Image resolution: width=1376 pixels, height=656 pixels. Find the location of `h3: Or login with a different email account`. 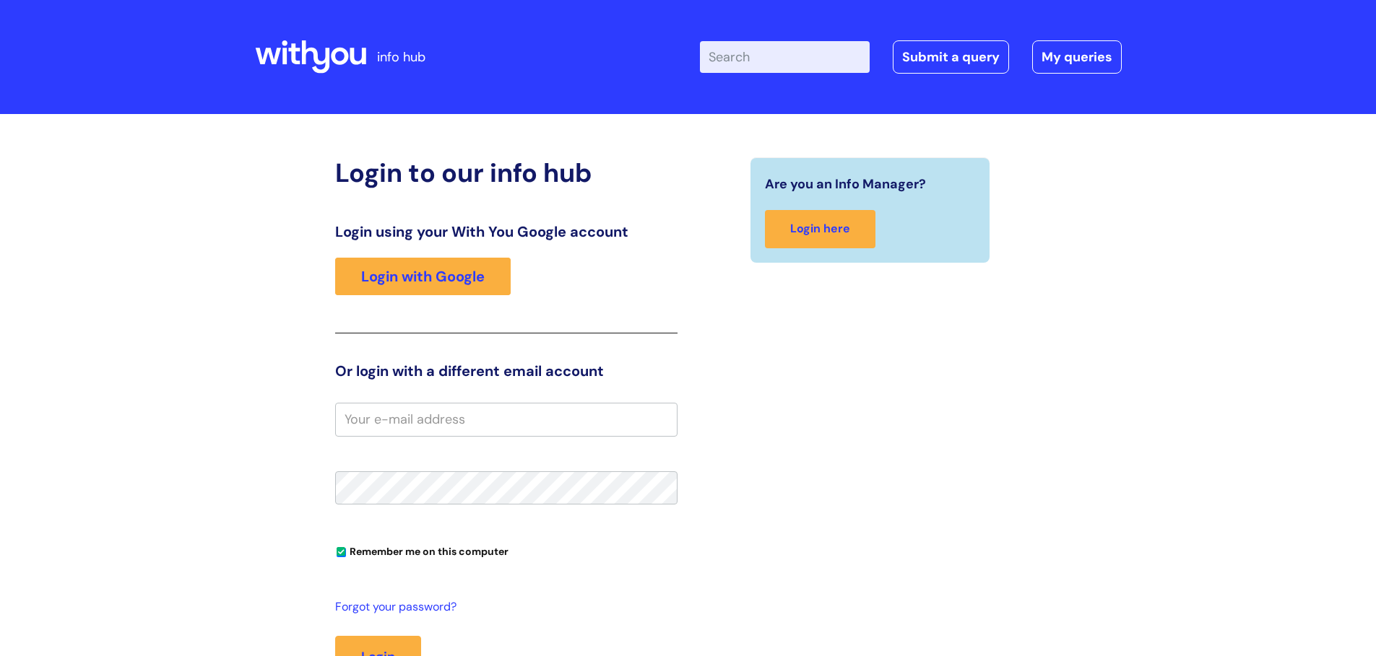

h3: Or login with a different email account is located at coordinates (506, 371).